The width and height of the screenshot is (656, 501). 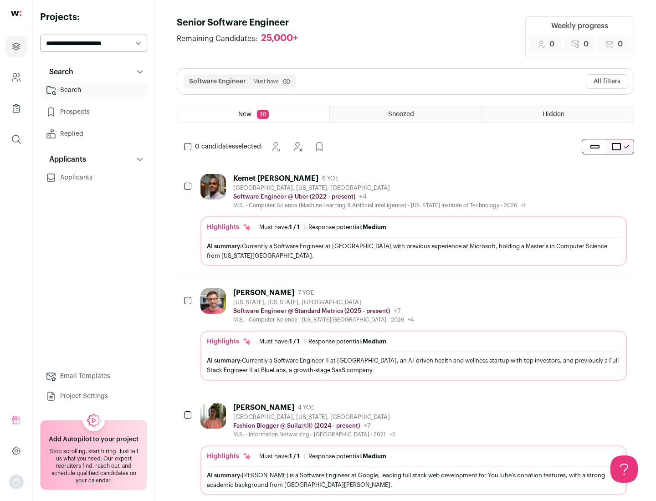 I want to click on a: Company Lists, so click(x=16, y=109).